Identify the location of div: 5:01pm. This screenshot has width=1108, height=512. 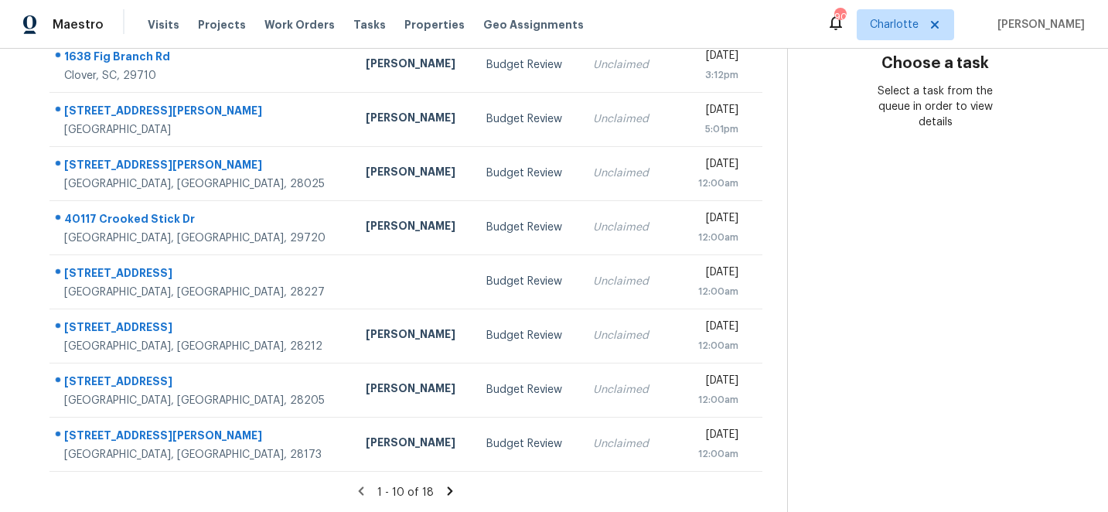
(708, 129).